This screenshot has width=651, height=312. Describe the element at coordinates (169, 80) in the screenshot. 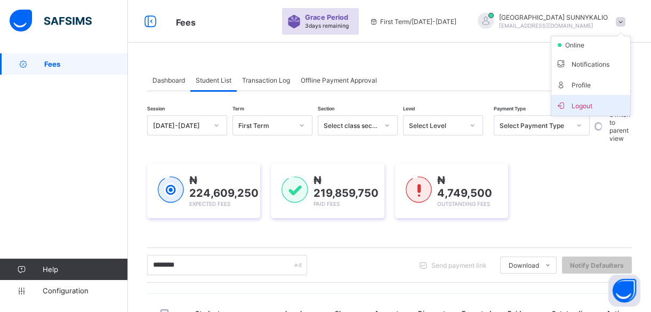

I see `span: Dashboard` at that location.